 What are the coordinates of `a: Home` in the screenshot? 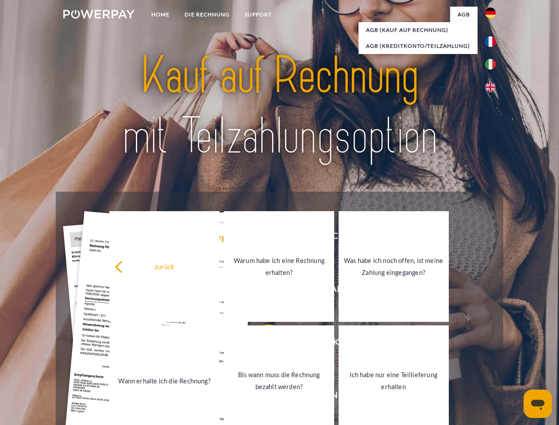 It's located at (160, 15).